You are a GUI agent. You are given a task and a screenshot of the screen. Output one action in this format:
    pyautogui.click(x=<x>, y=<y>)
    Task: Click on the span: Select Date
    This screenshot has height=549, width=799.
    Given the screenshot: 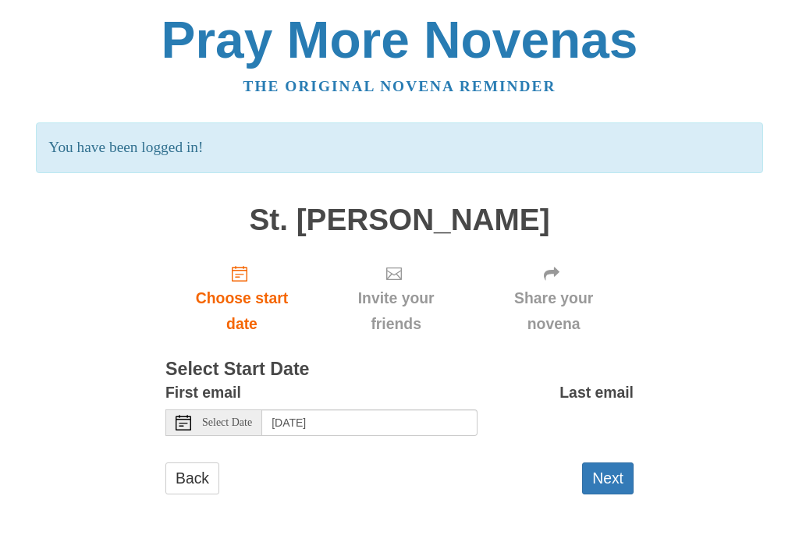 What is the action you would take?
    pyautogui.click(x=227, y=423)
    